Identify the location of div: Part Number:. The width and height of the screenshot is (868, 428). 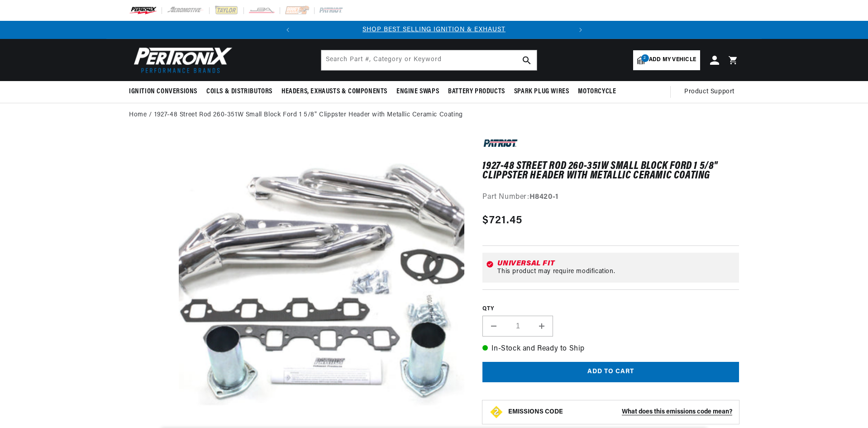
(610, 197).